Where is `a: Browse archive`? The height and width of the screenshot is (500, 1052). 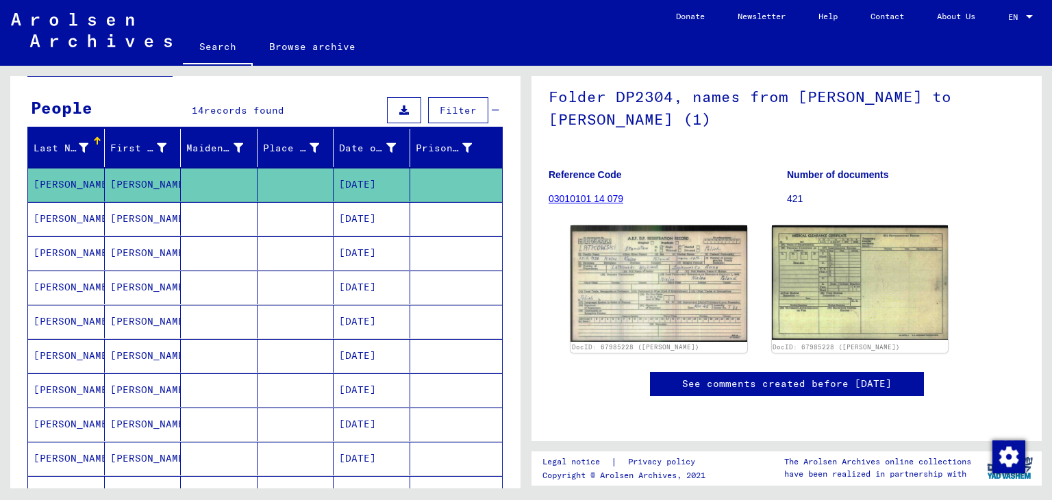
a: Browse archive is located at coordinates (312, 47).